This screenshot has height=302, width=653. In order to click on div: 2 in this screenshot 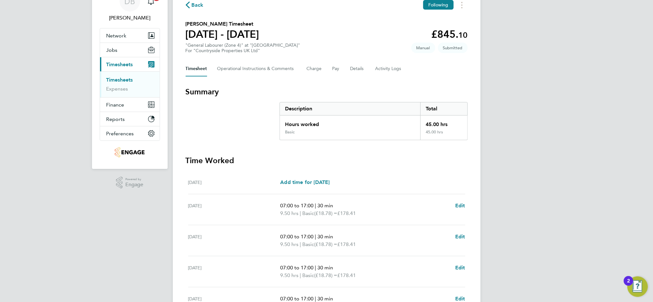, I will do `click(628, 285)`.